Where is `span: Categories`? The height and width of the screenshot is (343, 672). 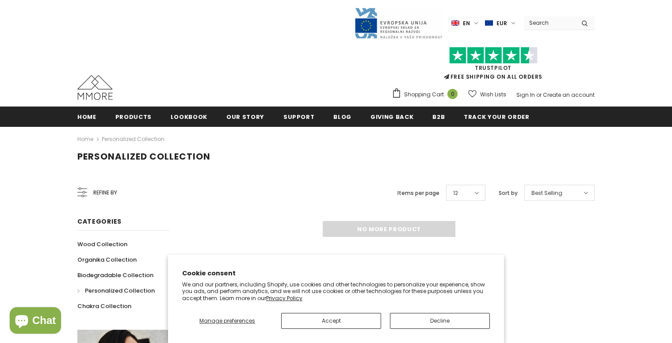 span: Categories is located at coordinates (100, 222).